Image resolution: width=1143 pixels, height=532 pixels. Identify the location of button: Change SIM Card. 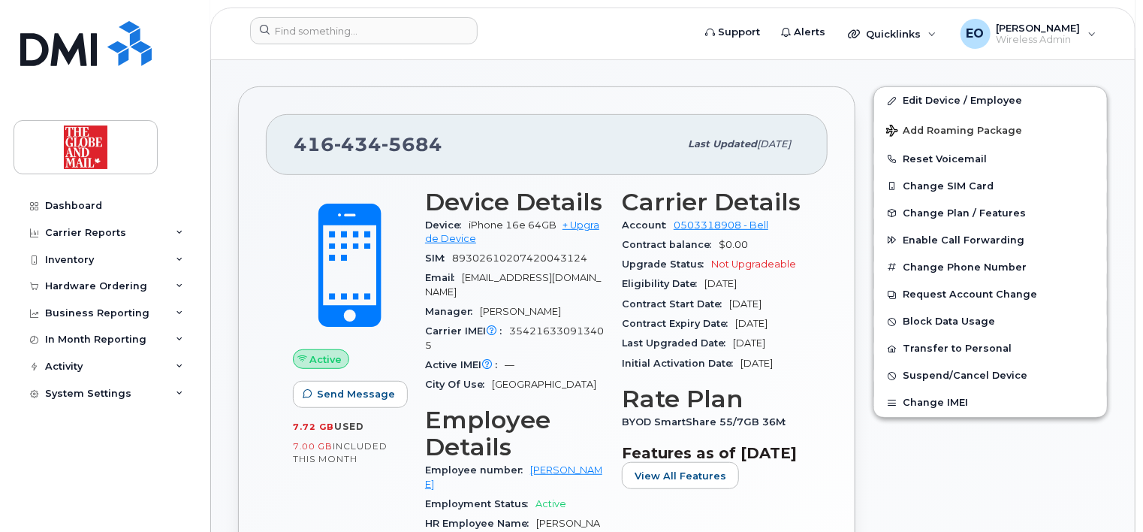
(990, 186).